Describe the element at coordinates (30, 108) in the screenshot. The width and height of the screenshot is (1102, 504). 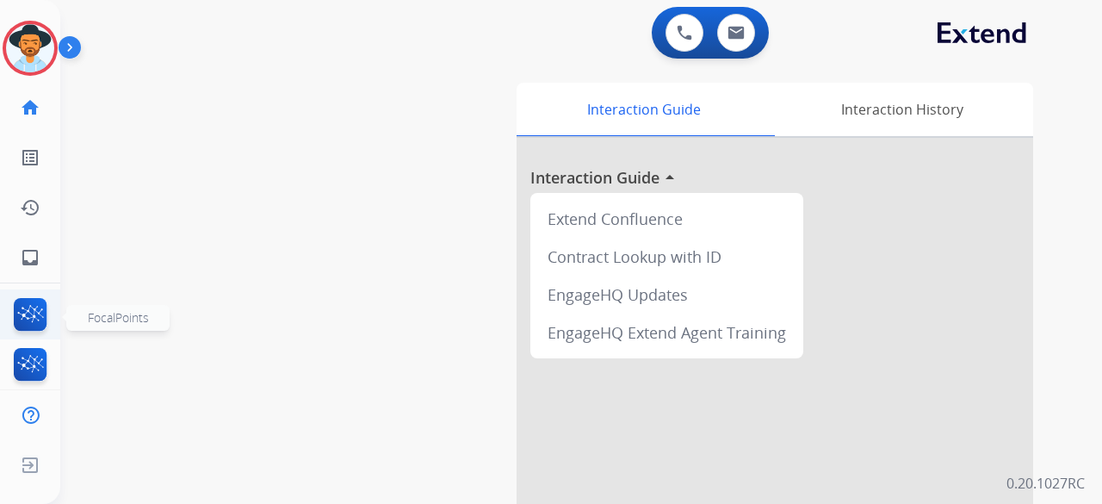
I see `mat-icon: home` at that location.